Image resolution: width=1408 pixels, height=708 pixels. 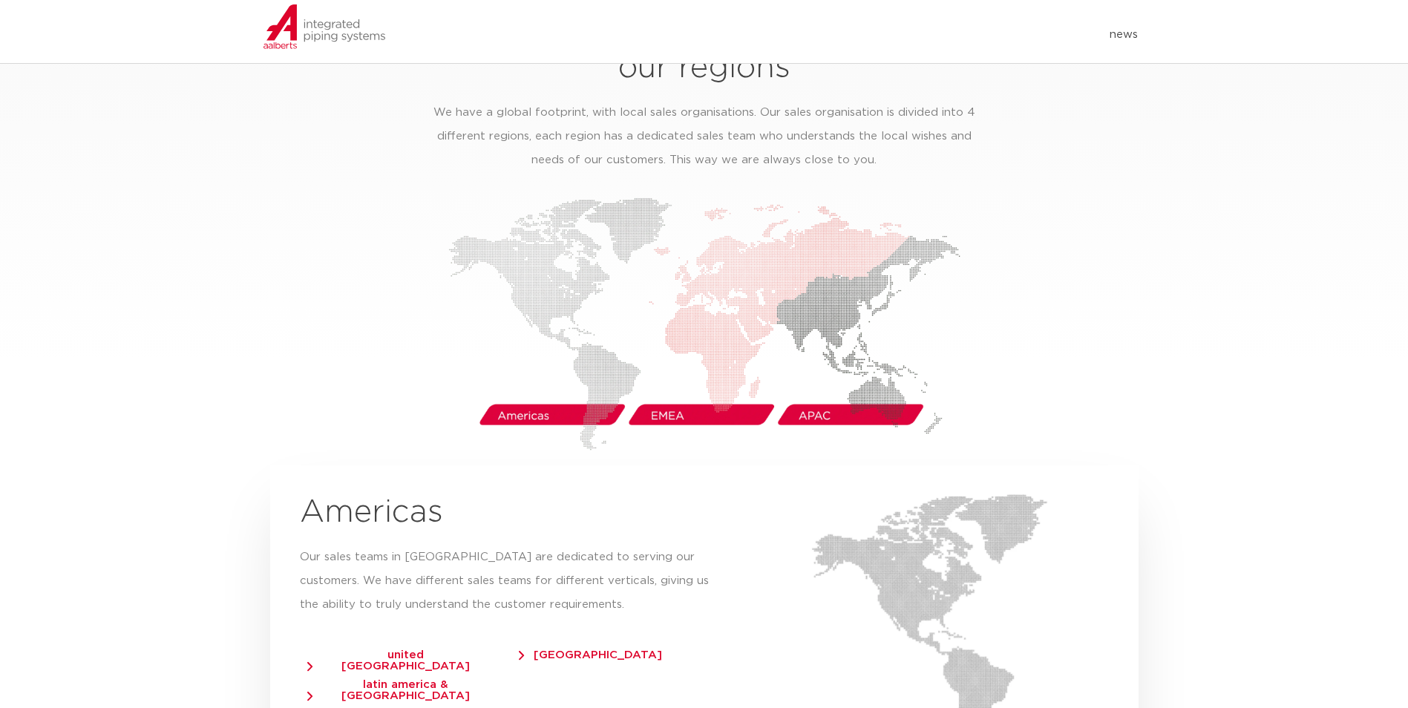 I want to click on nav: Menu, so click(x=802, y=35).